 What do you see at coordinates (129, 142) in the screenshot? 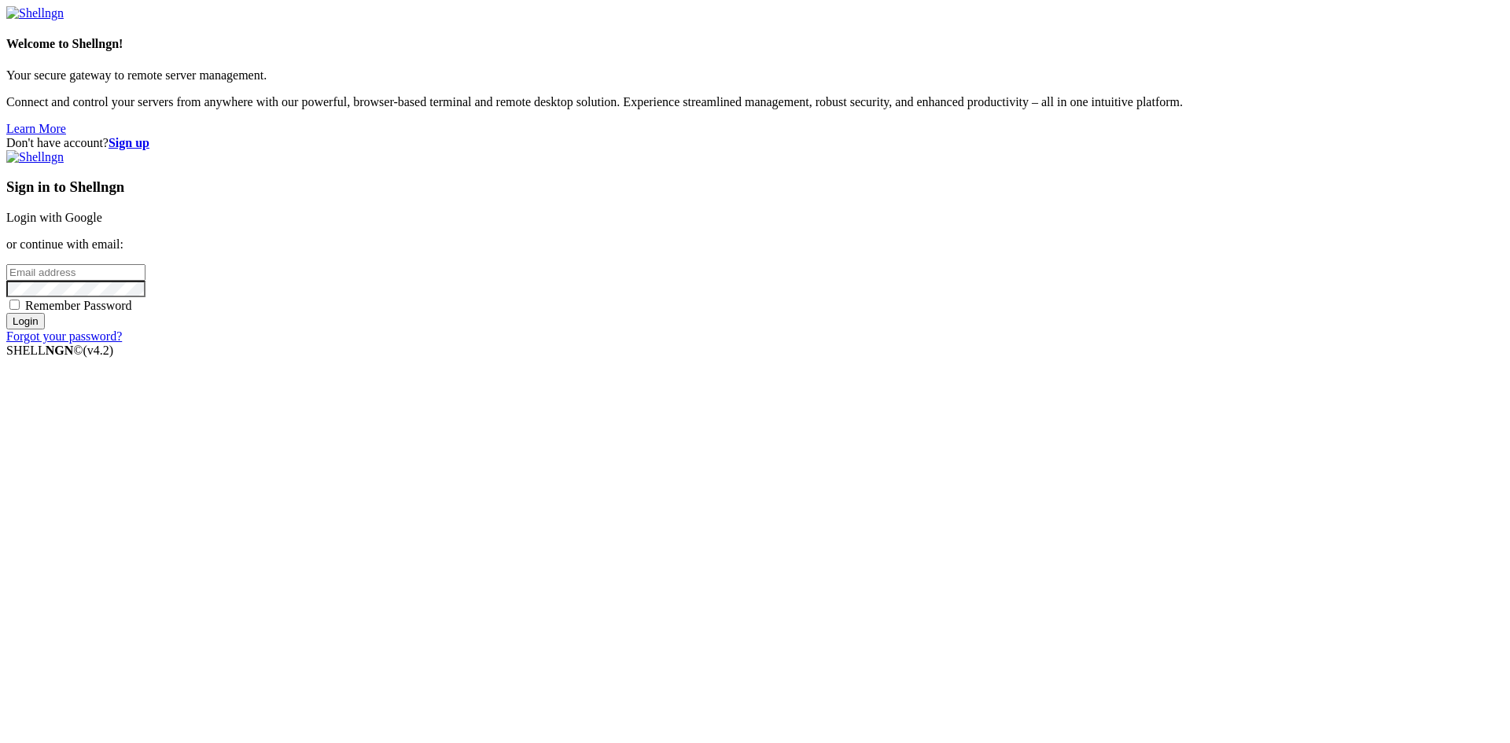
I see `a: Sign up` at bounding box center [129, 142].